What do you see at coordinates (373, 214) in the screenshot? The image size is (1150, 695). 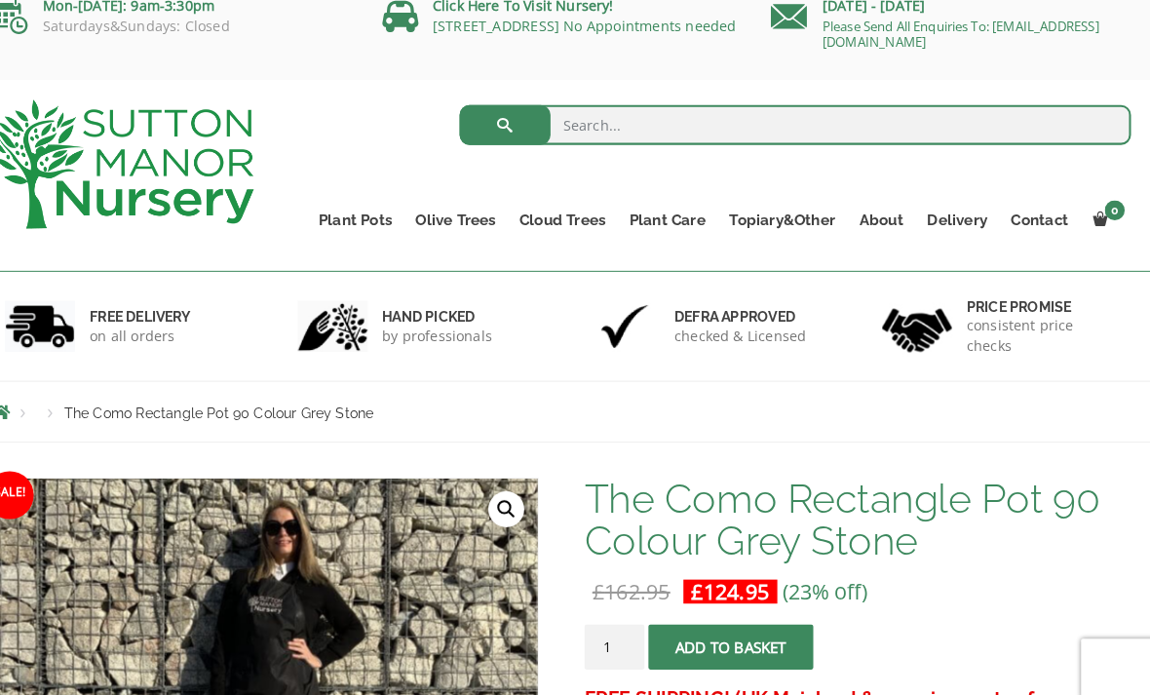 I see `a: Plant Pots` at bounding box center [373, 214].